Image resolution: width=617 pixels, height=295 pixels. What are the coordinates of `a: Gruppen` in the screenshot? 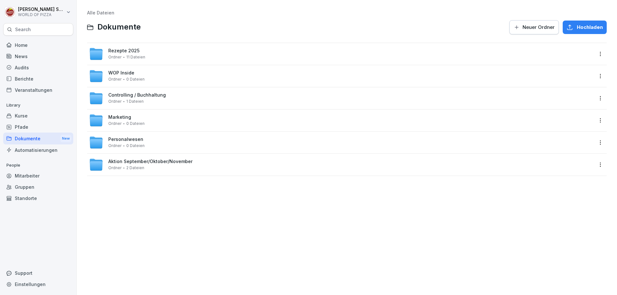 It's located at (38, 187).